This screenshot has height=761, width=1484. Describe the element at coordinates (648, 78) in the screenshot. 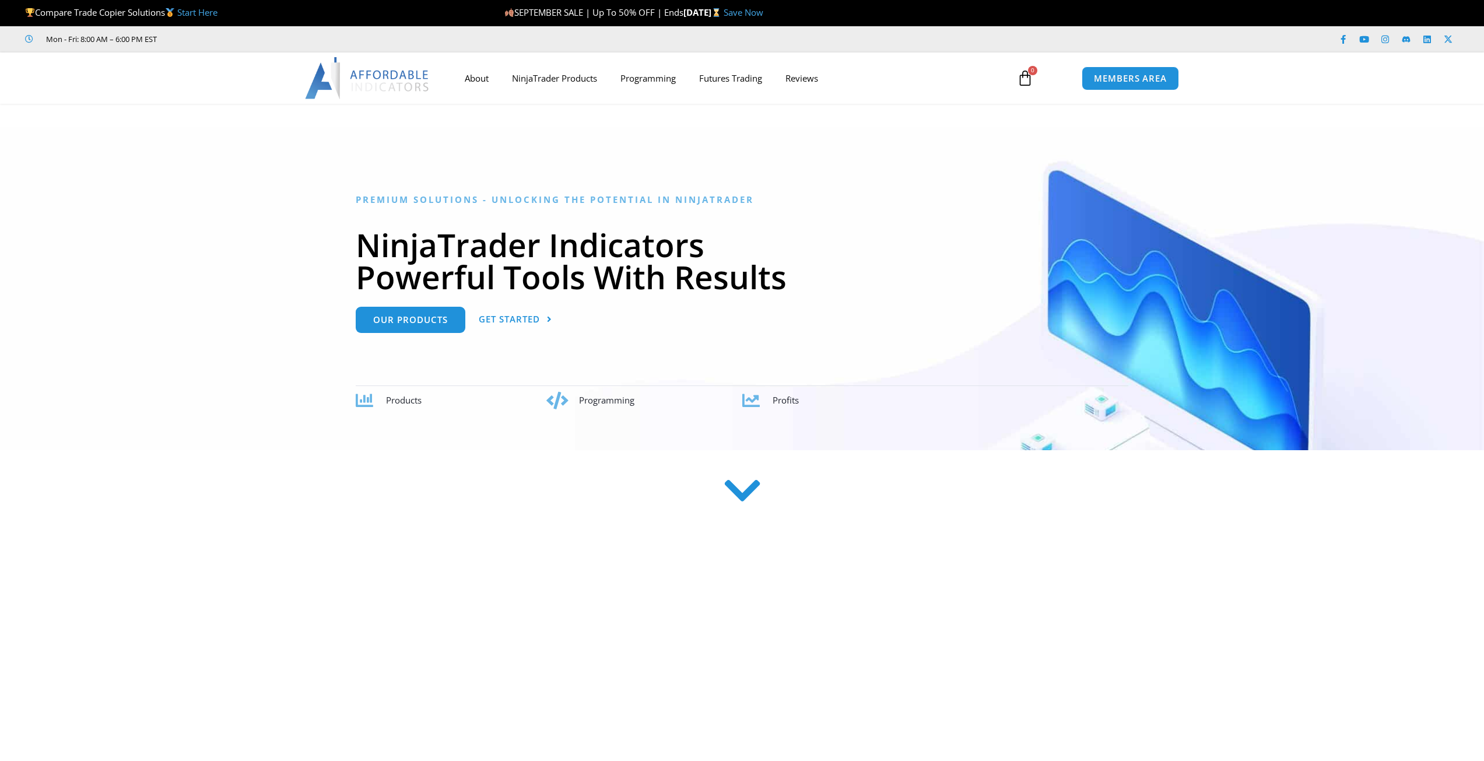

I see `a: Programming` at that location.